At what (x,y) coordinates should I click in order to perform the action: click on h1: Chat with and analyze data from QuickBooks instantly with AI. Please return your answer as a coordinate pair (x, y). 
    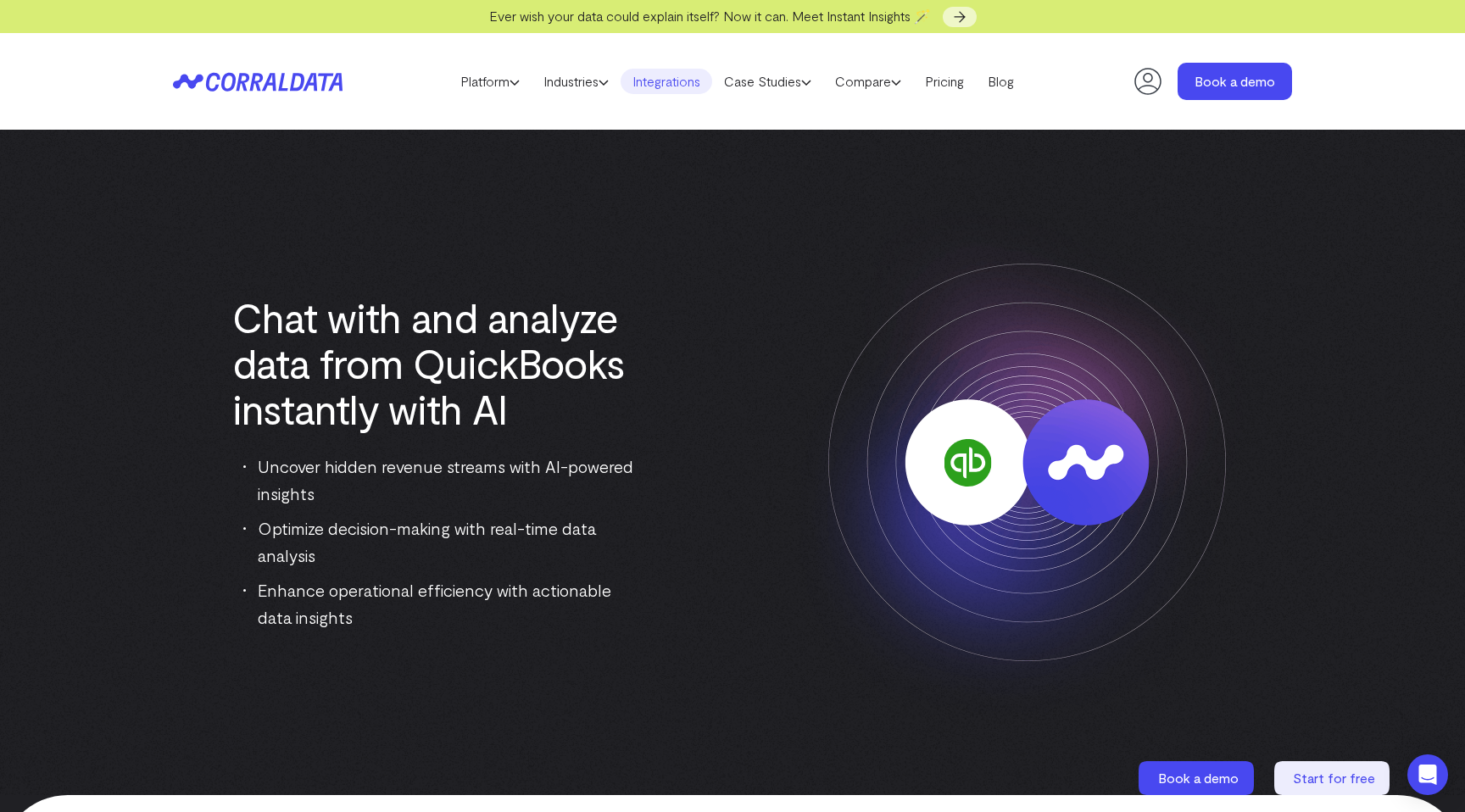
    Looking at the image, I should click on (438, 363).